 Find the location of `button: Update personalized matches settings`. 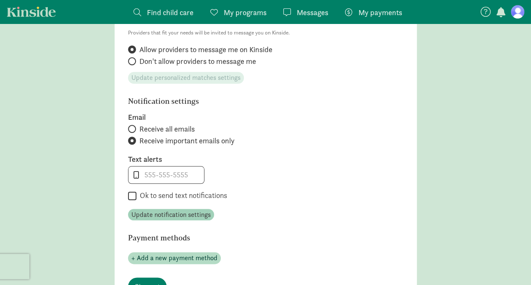

button: Update personalized matches settings is located at coordinates (186, 78).